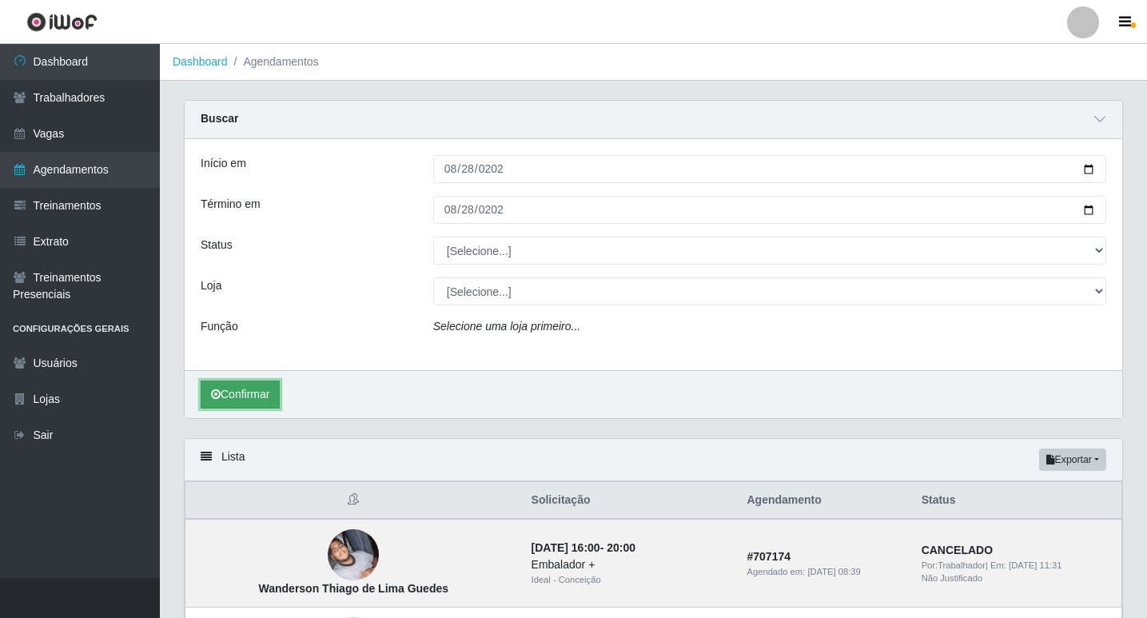  What do you see at coordinates (825, 571) in the screenshot?
I see `div: Agendado em:` at bounding box center [825, 571].